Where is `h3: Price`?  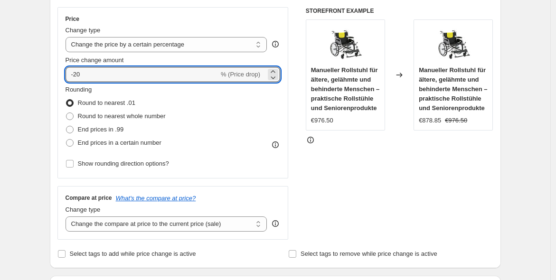 h3: Price is located at coordinates (72, 19).